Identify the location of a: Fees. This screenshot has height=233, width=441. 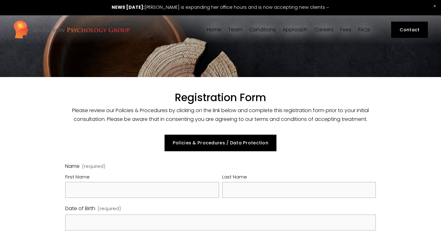
(346, 30).